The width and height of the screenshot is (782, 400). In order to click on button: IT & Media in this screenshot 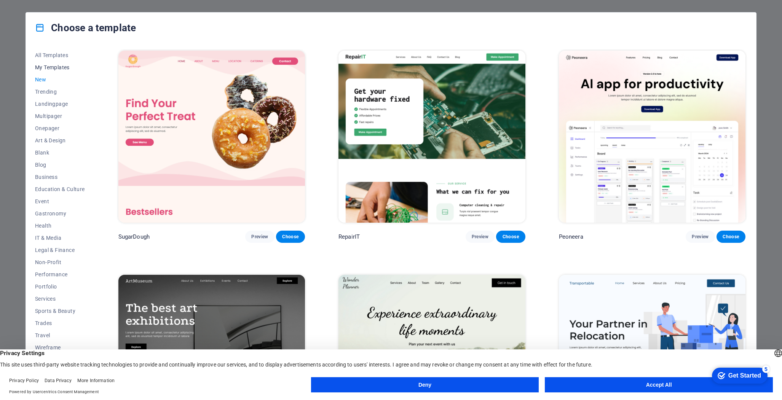, I will do `click(60, 238)`.